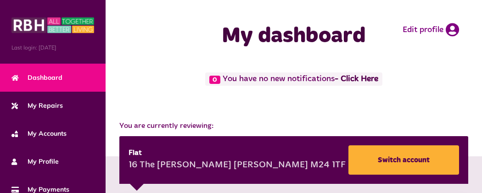  I want to click on img: MyRBH, so click(53, 25).